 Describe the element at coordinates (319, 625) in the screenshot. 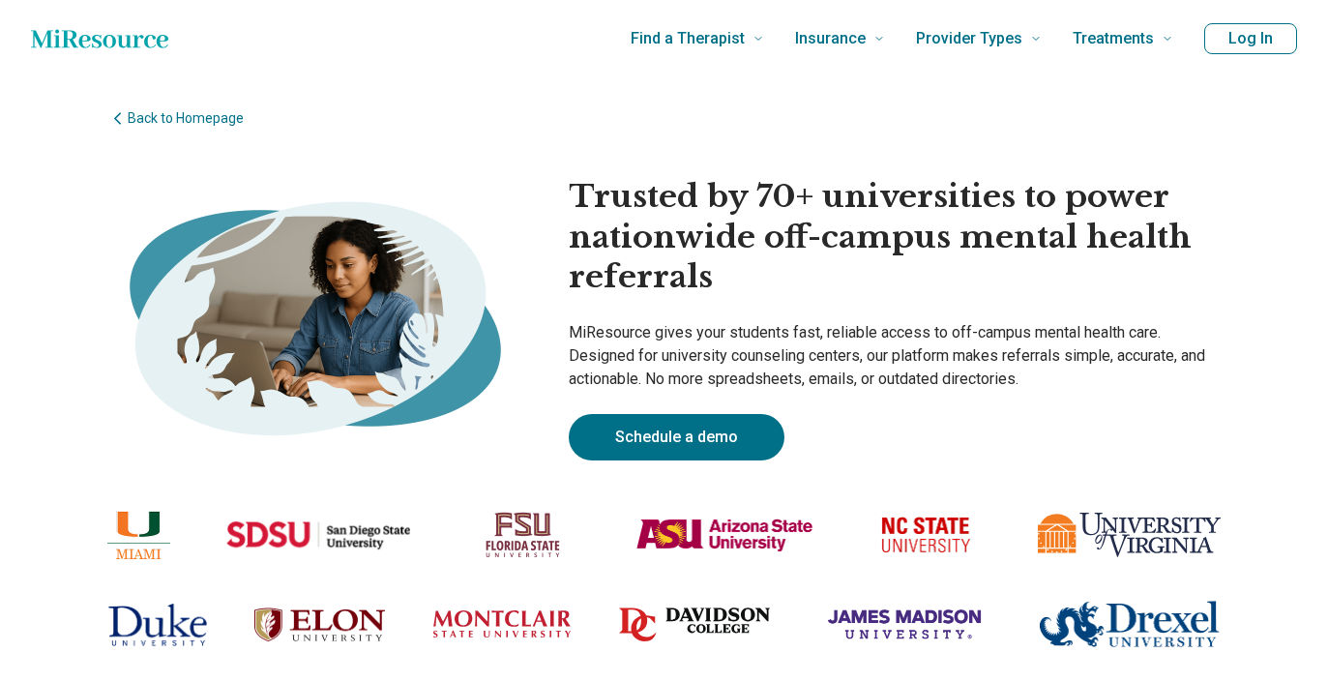

I see `img: Elon University` at that location.